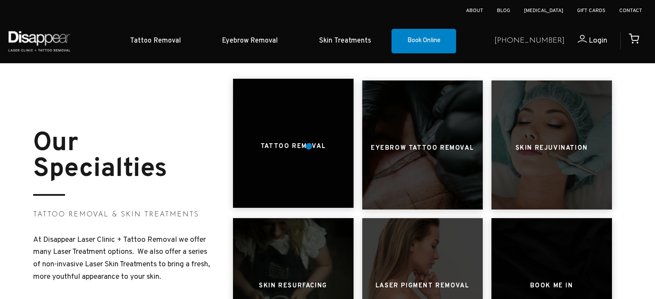  What do you see at coordinates (552, 286) in the screenshot?
I see `h3: Book ME IN` at bounding box center [552, 286].